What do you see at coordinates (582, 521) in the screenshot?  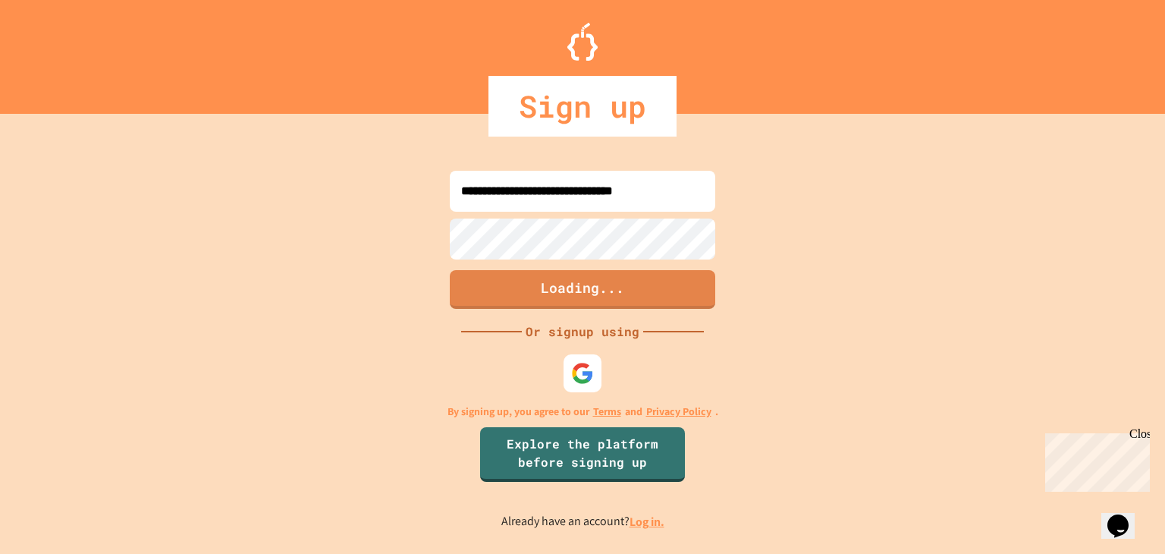 I see `p: Already have an account?` at bounding box center [582, 521].